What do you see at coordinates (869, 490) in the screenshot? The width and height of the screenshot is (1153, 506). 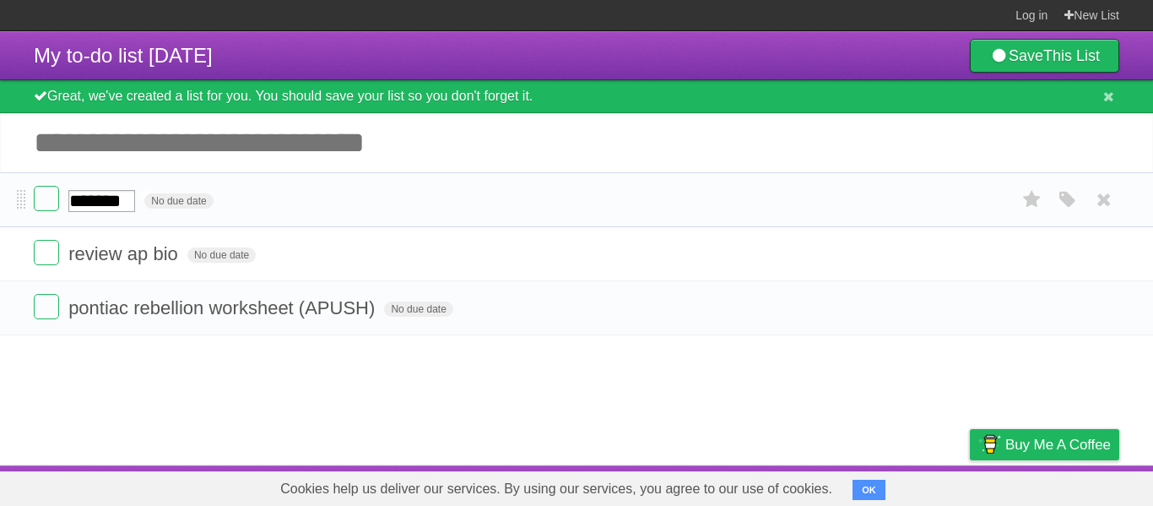 I see `button: OK` at bounding box center [869, 490].